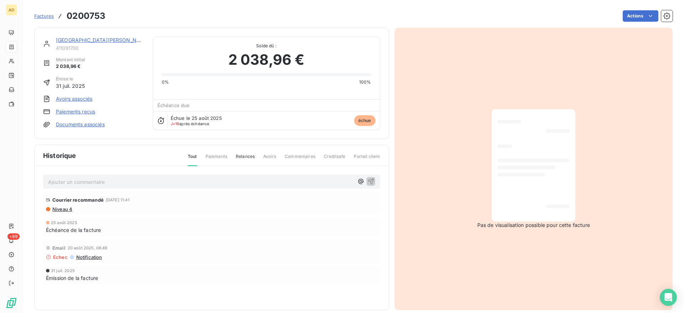 The image size is (684, 313). Describe the element at coordinates (78, 200) in the screenshot. I see `span: Courrier recommandé` at that location.